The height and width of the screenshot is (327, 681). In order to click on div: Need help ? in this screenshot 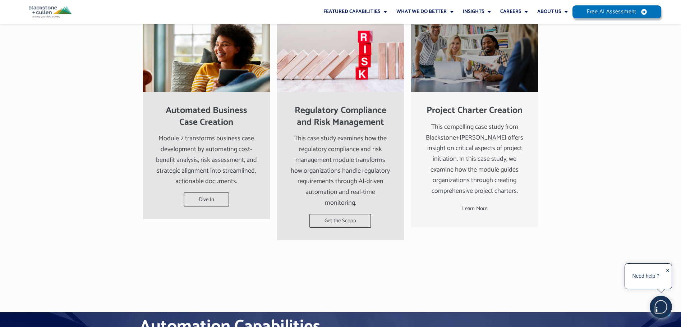, I will do `click(646, 276)`.